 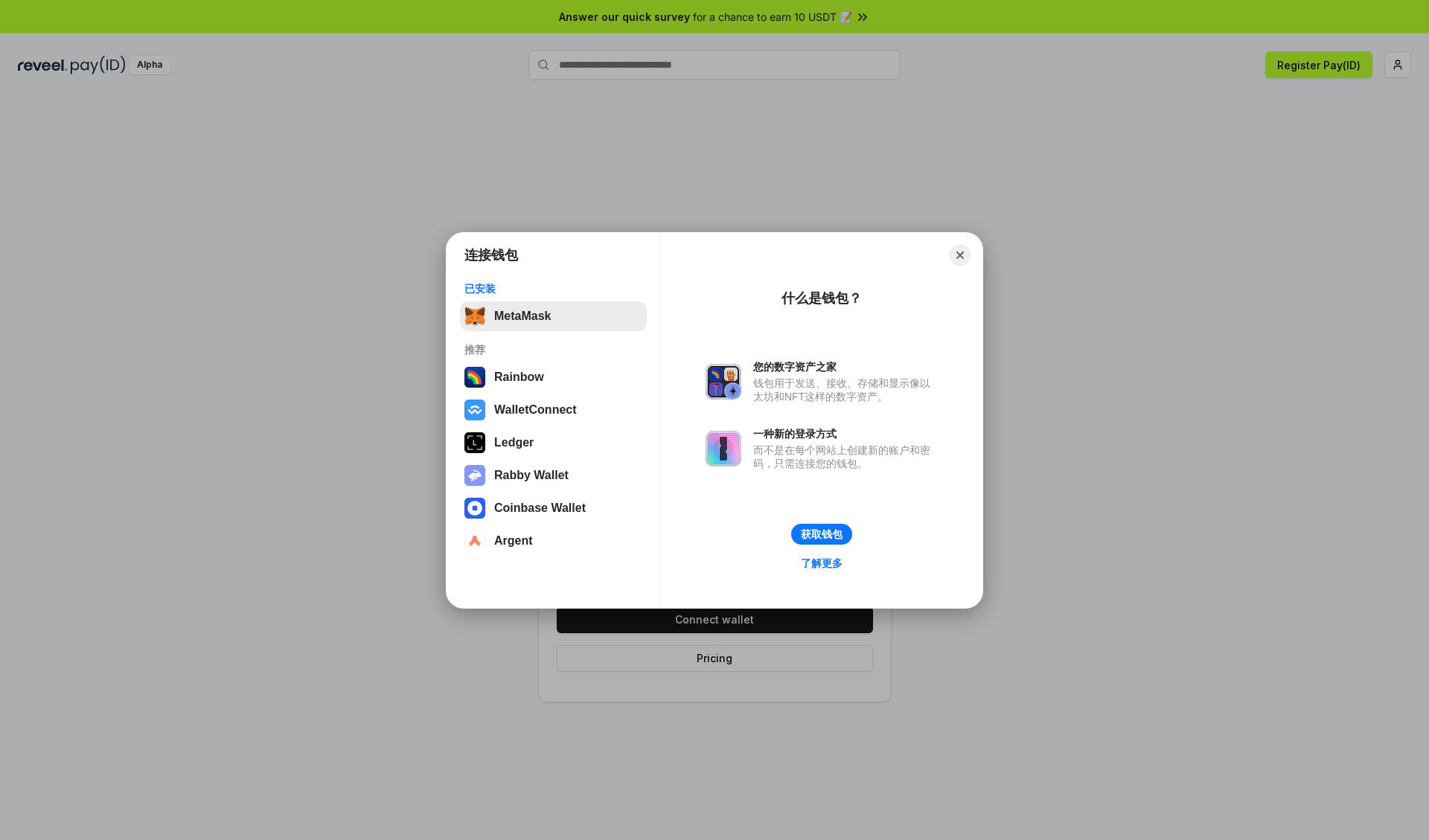 I want to click on div: MetaMask, so click(x=523, y=316).